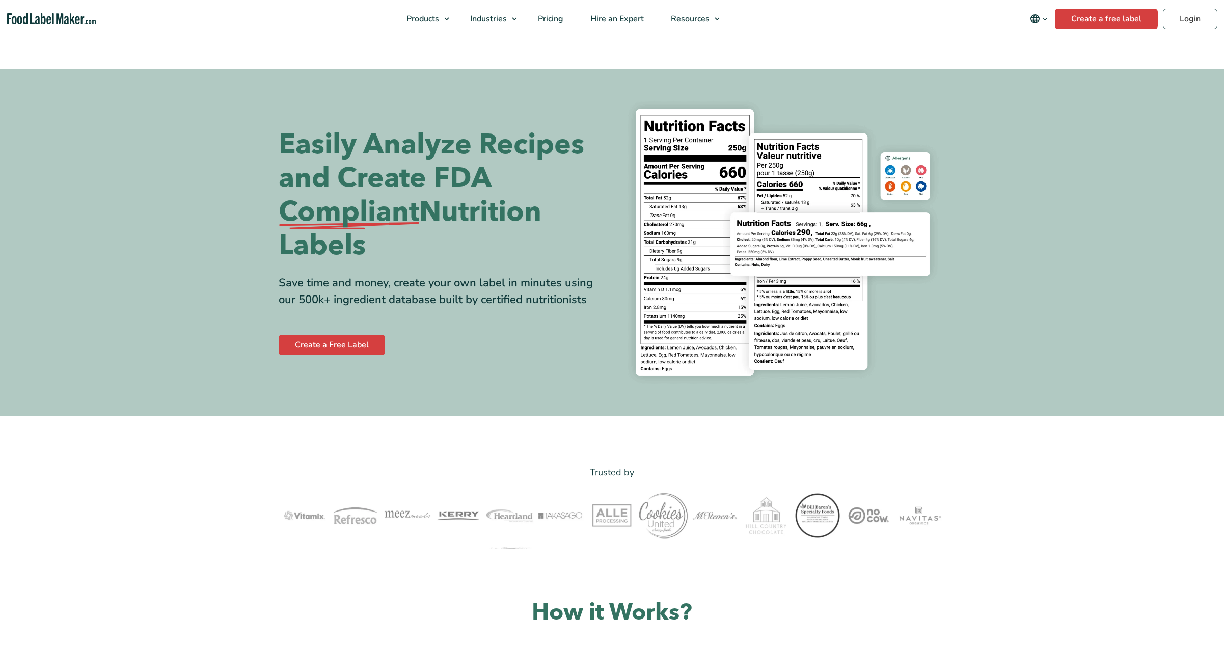  Describe the element at coordinates (442, 195) in the screenshot. I see `h1: Easily Analyze Recipes and Create FDA Nutrition Labels` at that location.